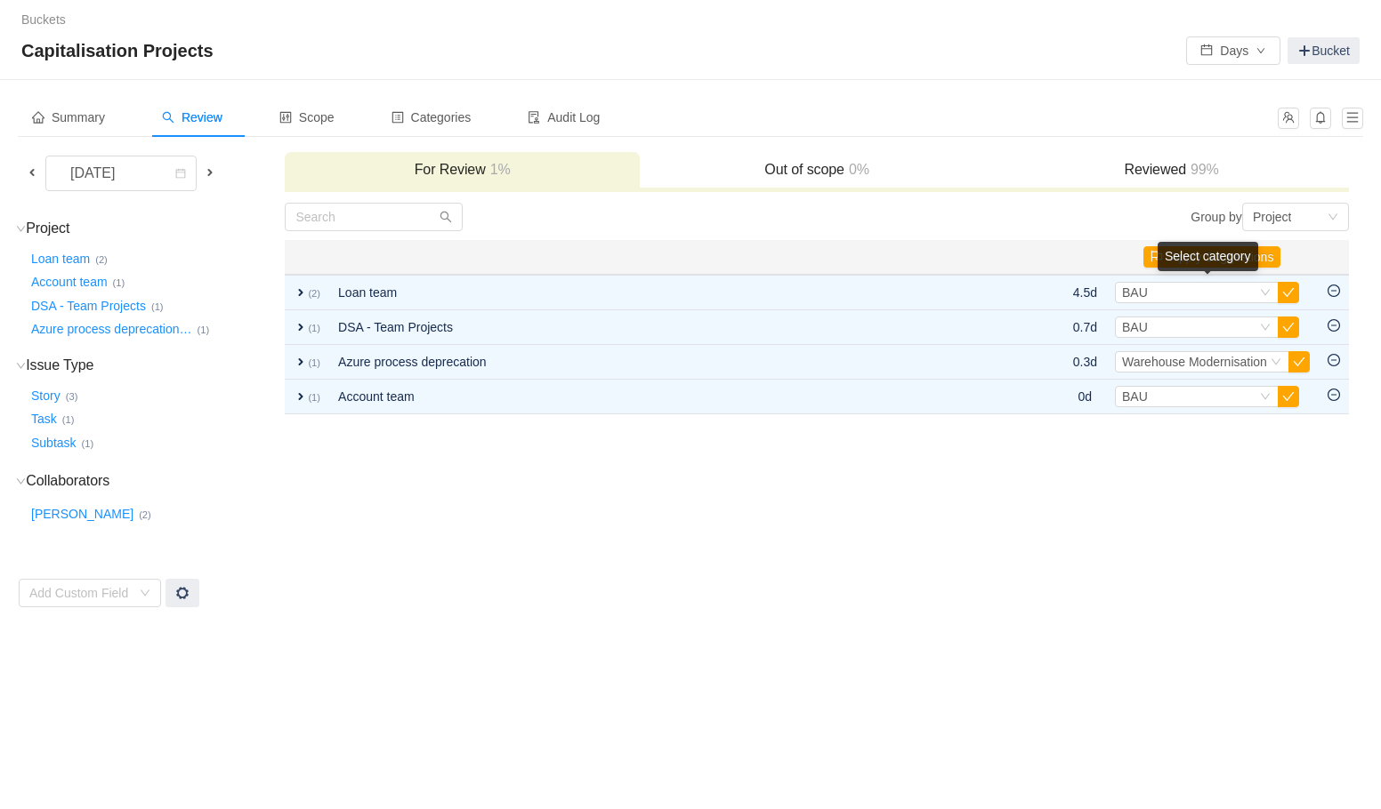 The height and width of the screenshot is (809, 1381). I want to click on div: Project, so click(1272, 217).